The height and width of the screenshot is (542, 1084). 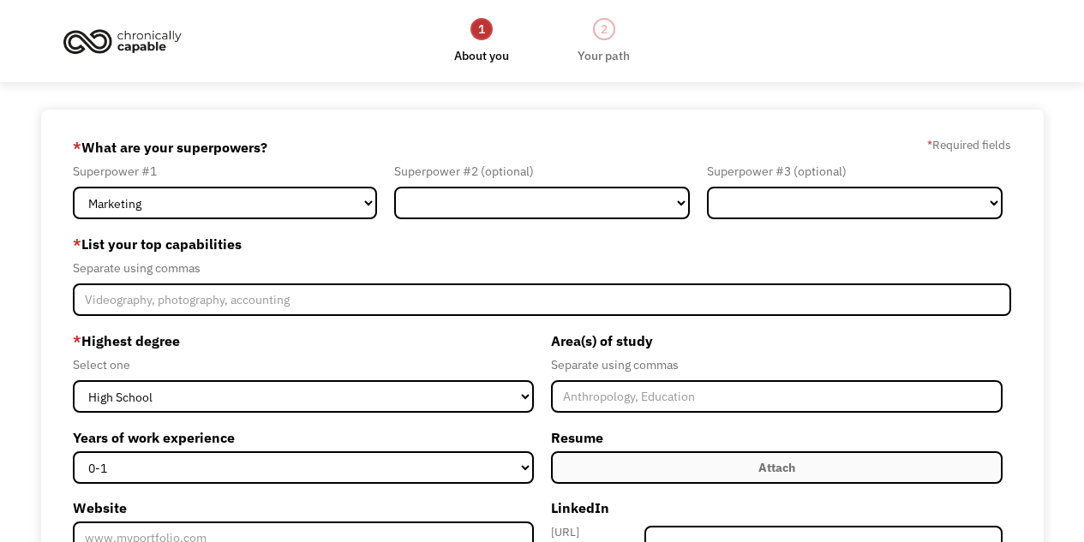 I want to click on input: Anthropology, Education, so click(x=776, y=397).